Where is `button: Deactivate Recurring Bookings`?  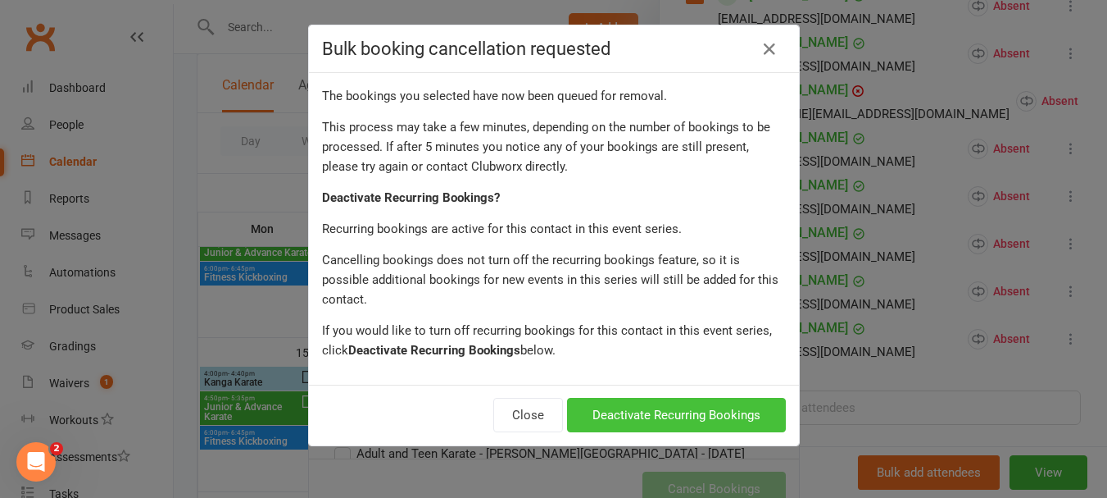
button: Deactivate Recurring Bookings is located at coordinates (676, 415).